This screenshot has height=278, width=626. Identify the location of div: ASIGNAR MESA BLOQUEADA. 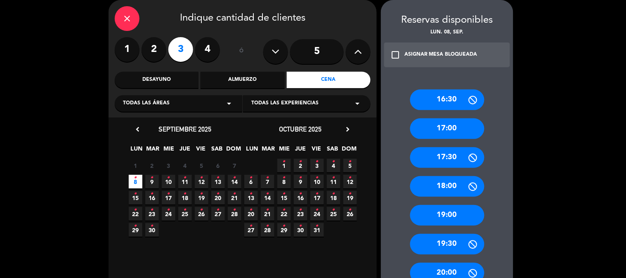
(441, 55).